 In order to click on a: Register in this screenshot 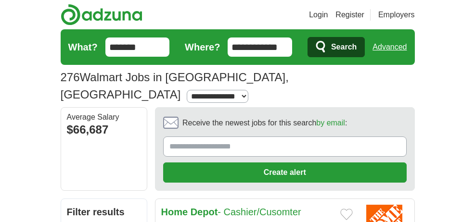, I will do `click(350, 15)`.